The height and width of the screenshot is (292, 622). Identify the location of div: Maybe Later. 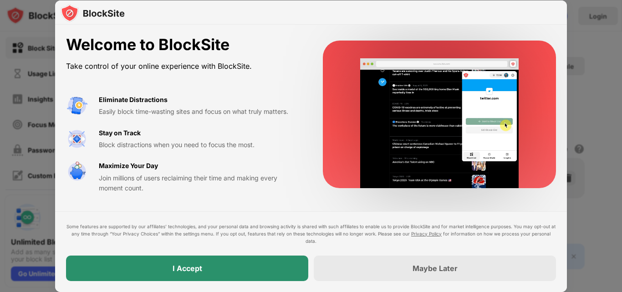
(435, 268).